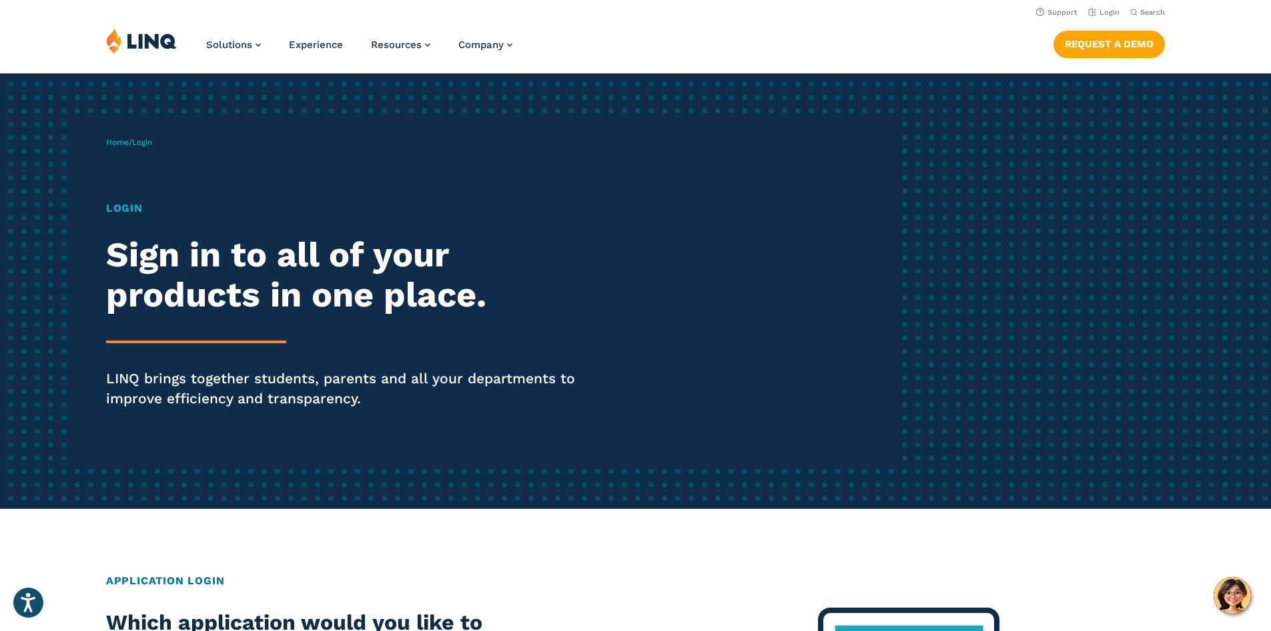  What do you see at coordinates (229, 45) in the screenshot?
I see `span: Solutions` at bounding box center [229, 45].